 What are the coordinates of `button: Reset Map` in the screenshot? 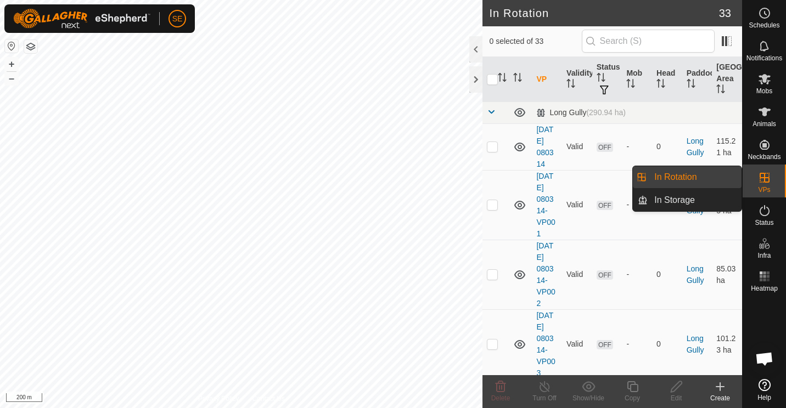 It's located at (12, 46).